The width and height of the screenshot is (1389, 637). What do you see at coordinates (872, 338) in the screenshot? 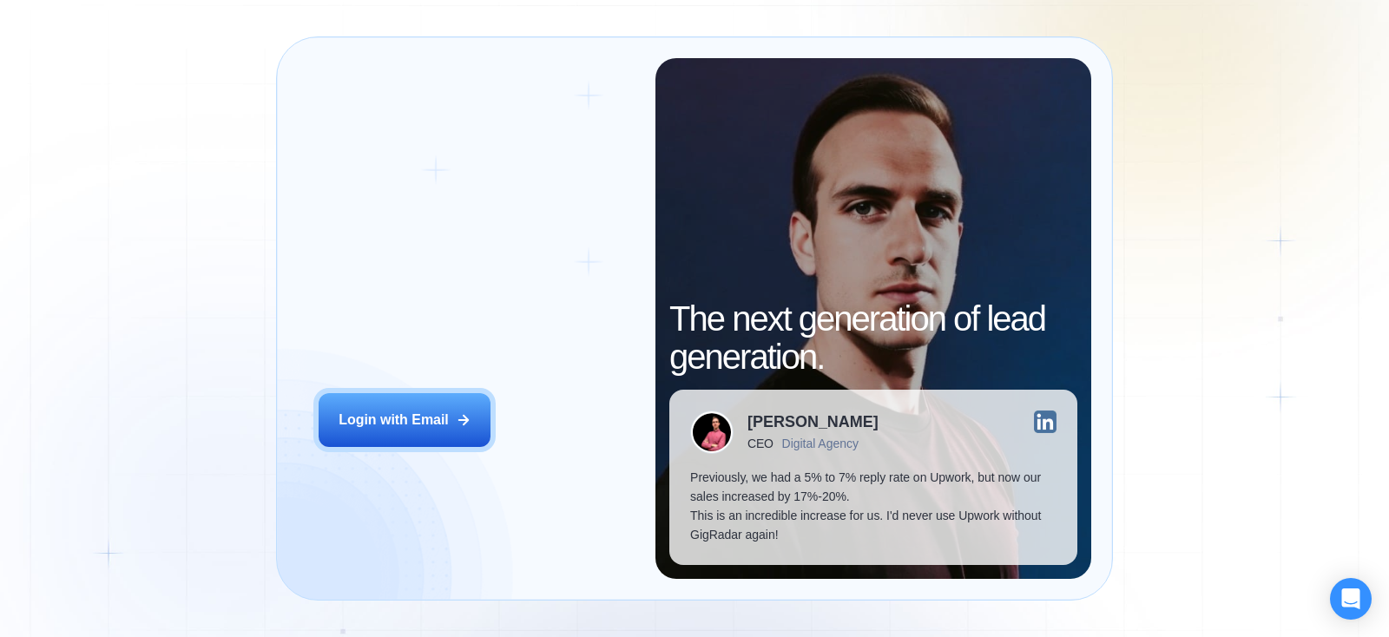
I see `h2: The next generation of lead generation.` at bounding box center [872, 338].